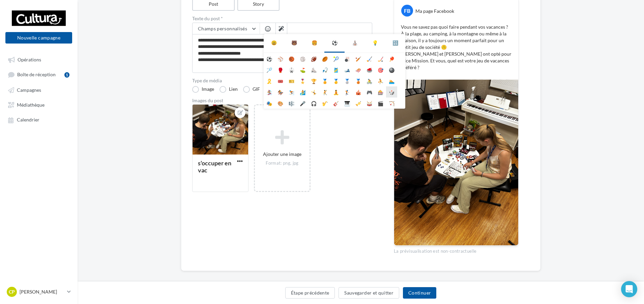  I want to click on label: Type de média, so click(282, 81).